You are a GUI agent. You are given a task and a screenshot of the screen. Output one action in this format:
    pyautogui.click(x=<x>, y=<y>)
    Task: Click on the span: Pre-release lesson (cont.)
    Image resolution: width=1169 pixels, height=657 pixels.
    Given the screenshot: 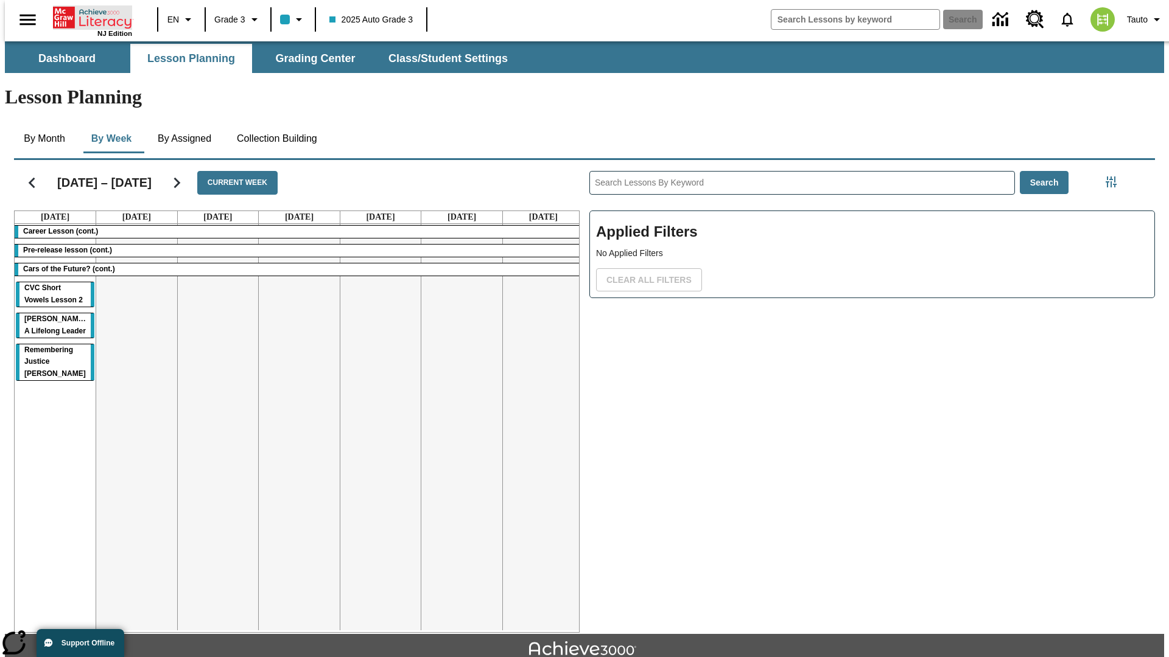 What is the action you would take?
    pyautogui.click(x=68, y=250)
    